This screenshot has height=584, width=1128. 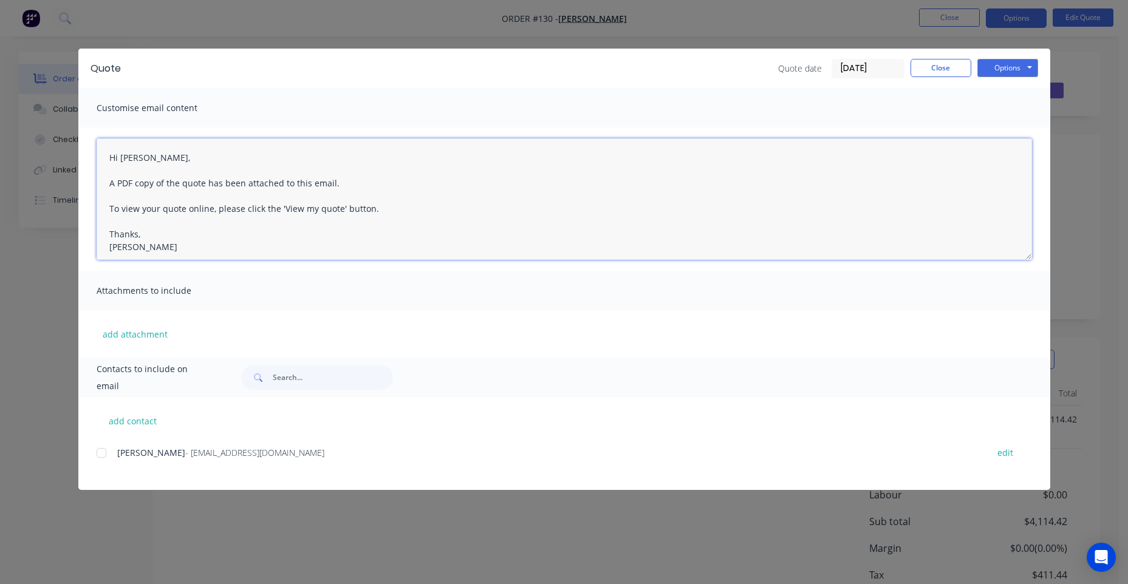 What do you see at coordinates (1101, 557) in the screenshot?
I see `div: Open Intercom Messenger` at bounding box center [1101, 557].